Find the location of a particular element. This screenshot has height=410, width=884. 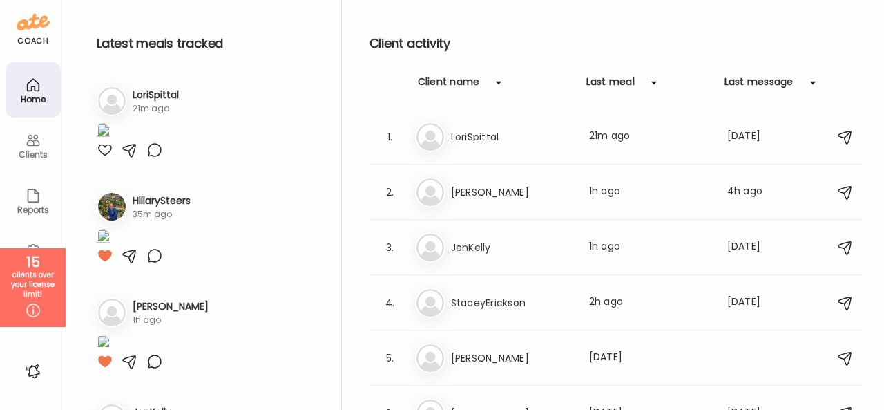

div: 2h ago is located at coordinates (650, 303).